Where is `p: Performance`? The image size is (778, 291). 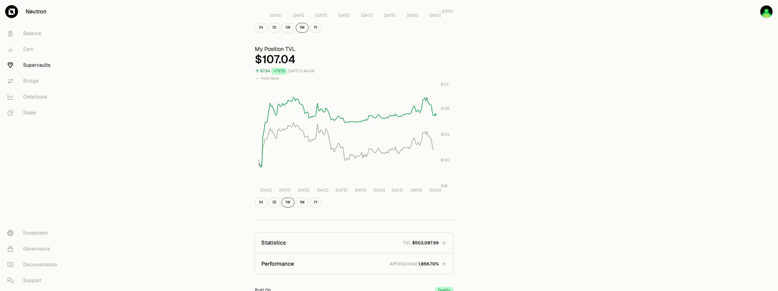
p: Performance is located at coordinates (278, 264).